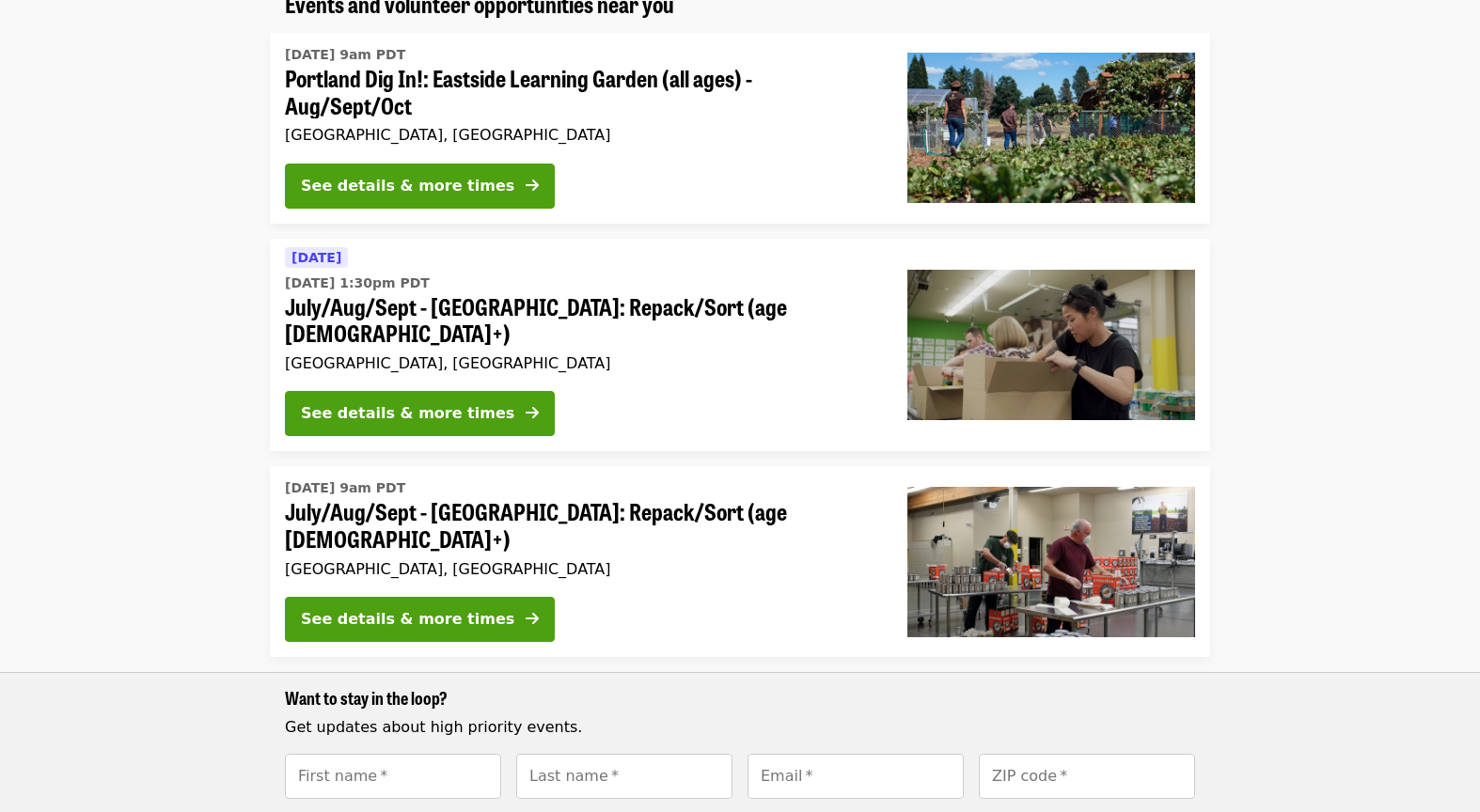 The height and width of the screenshot is (812, 1480). I want to click on span: Portland Dig In!: Eastside Learning Garden (all ages) - Aug/Sept/Oct, so click(582, 92).